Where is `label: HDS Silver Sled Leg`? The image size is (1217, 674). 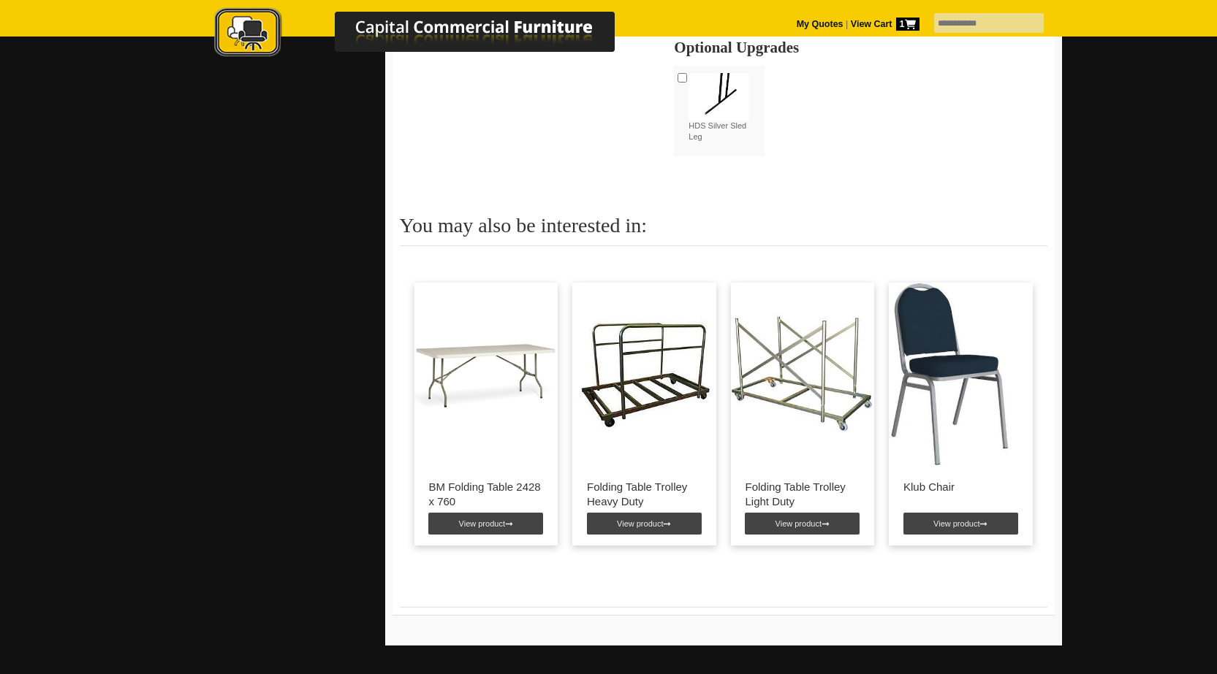 label: HDS Silver Sled Leg is located at coordinates (723, 108).